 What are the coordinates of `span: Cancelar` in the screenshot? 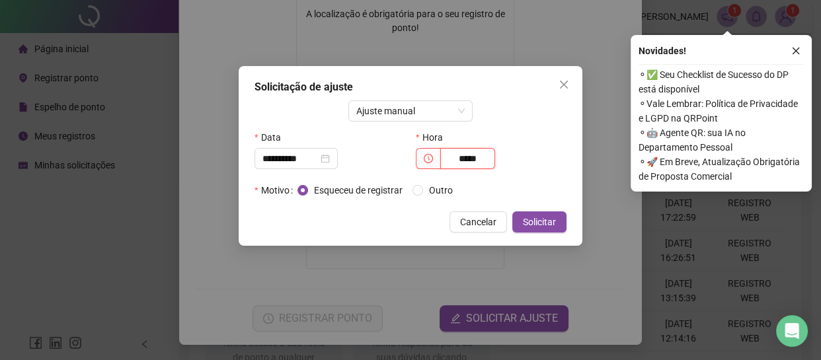 It's located at (478, 222).